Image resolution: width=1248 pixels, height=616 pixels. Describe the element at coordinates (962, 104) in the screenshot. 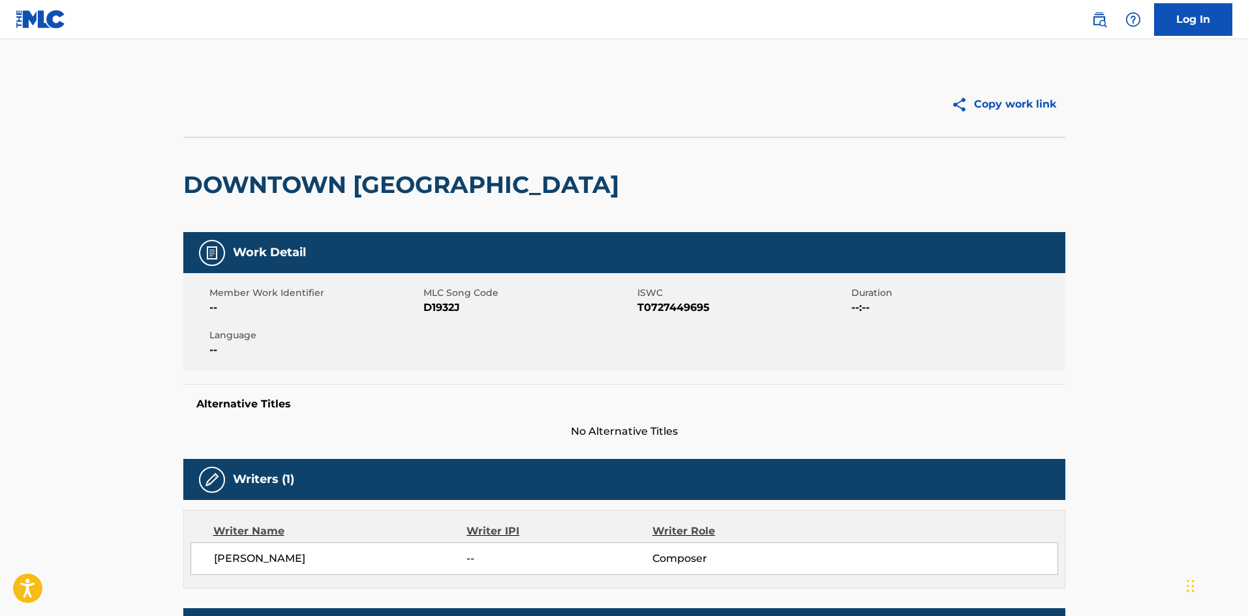

I see `img: Copy work link` at that location.